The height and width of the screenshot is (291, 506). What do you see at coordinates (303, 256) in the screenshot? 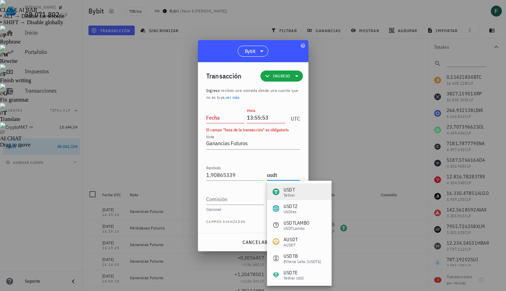
I see `div: USDTB` at bounding box center [303, 256].